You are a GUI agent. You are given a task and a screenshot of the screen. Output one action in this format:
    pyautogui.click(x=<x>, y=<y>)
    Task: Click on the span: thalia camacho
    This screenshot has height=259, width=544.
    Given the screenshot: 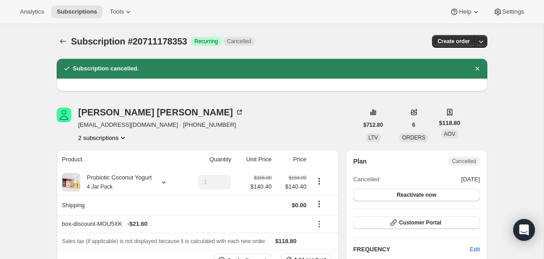 What is the action you would take?
    pyautogui.click(x=64, y=115)
    